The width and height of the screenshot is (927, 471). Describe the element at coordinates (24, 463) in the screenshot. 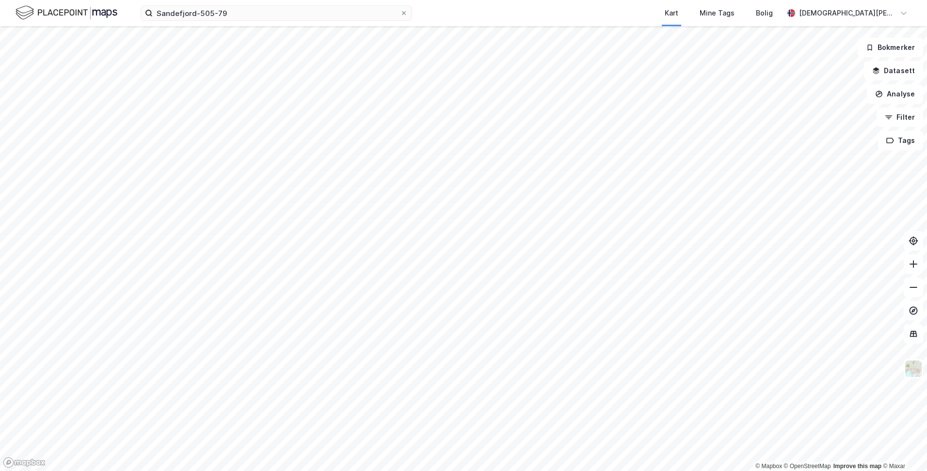

I see `a: Mapbox homepage` at that location.